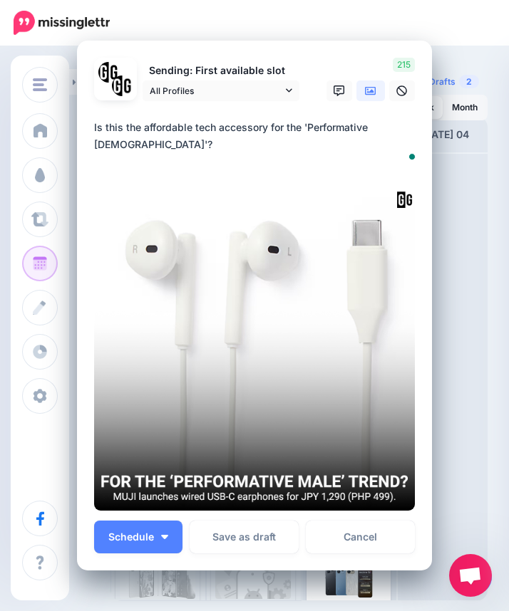 The image size is (509, 611). What do you see at coordinates (165, 537) in the screenshot?
I see `img: arrow-down-white.png` at bounding box center [165, 537].